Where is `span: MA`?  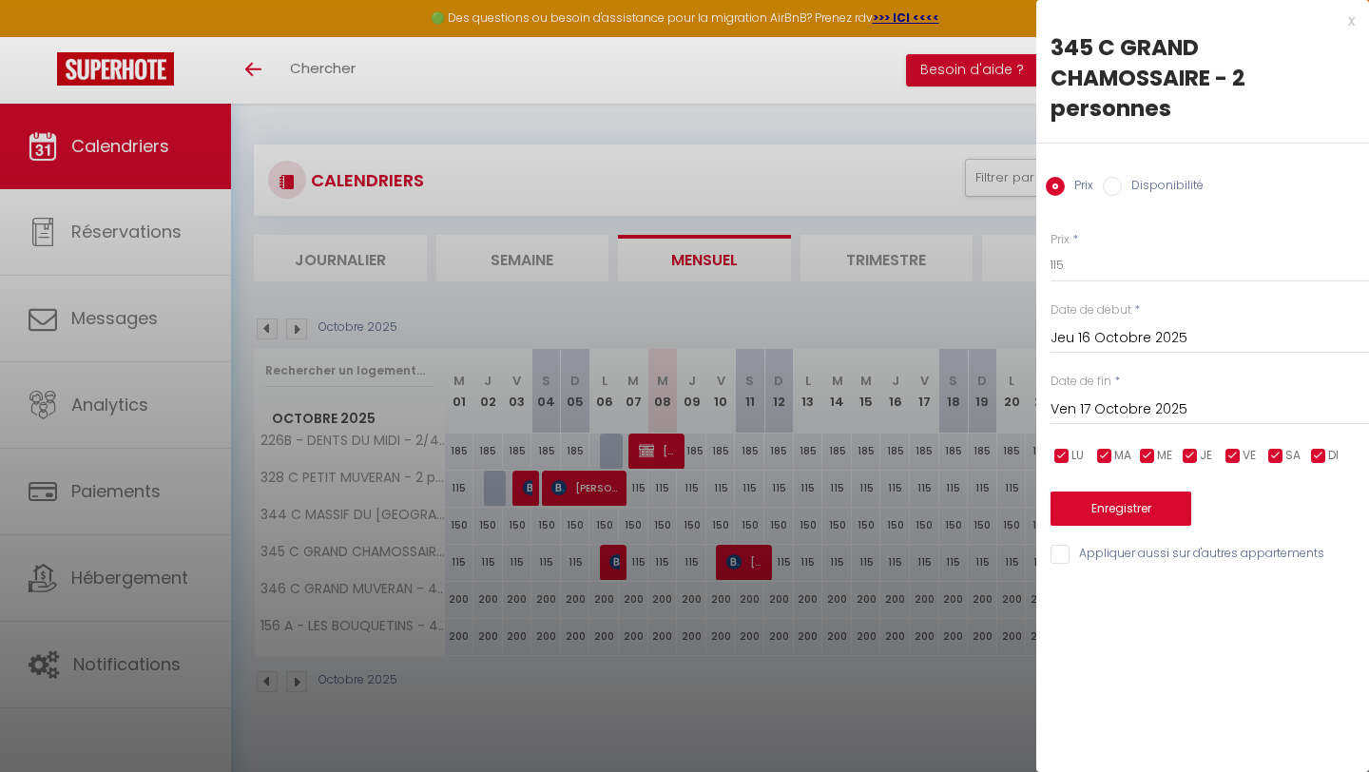
span: MA is located at coordinates (1122, 455).